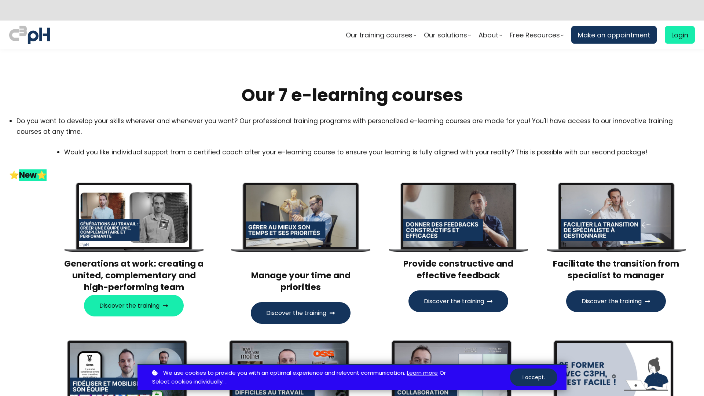 The image size is (704, 396). Describe the element at coordinates (614, 35) in the screenshot. I see `a: Make an appointment` at that location.